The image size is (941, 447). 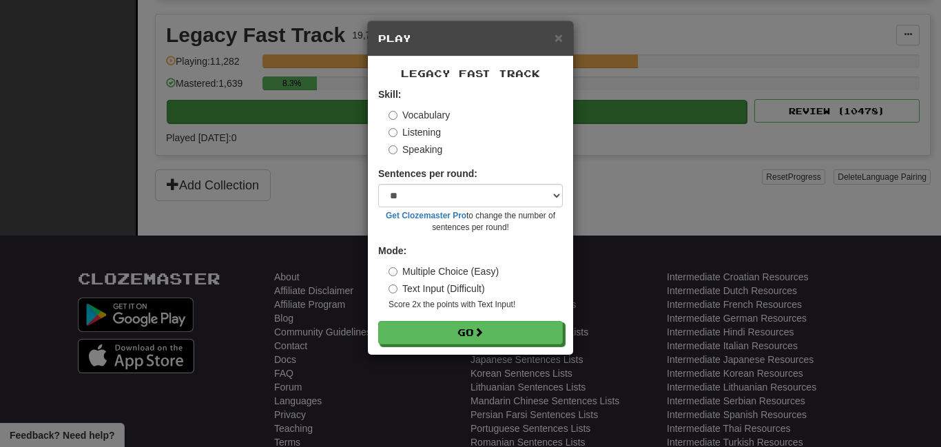 What do you see at coordinates (392, 251) in the screenshot?
I see `strong: Mode:` at bounding box center [392, 251].